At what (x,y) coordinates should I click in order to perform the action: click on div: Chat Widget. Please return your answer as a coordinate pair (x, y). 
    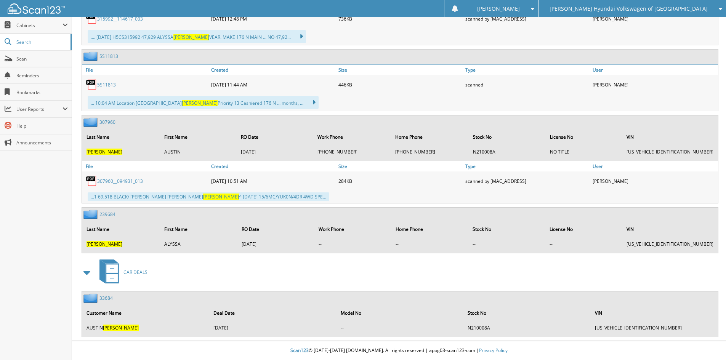
    Looking at the image, I should click on (707, 342).